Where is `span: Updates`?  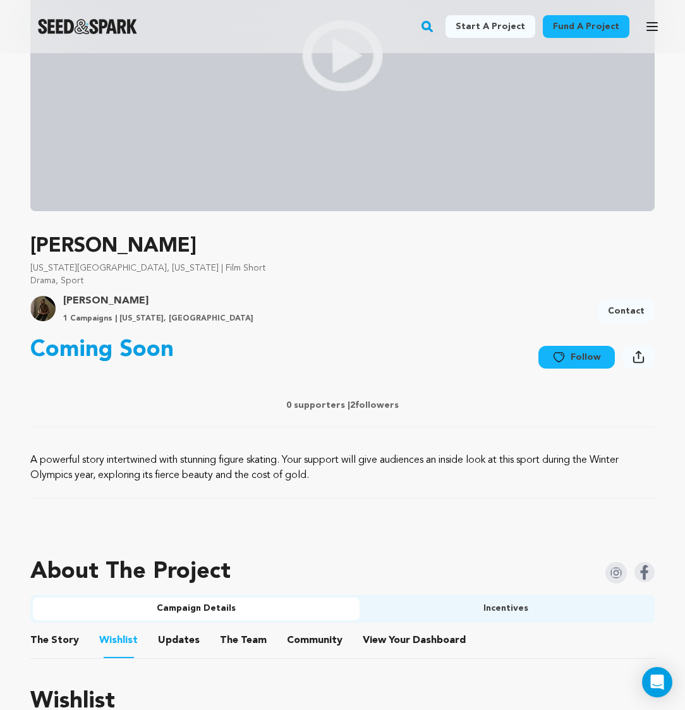
span: Updates is located at coordinates (179, 640).